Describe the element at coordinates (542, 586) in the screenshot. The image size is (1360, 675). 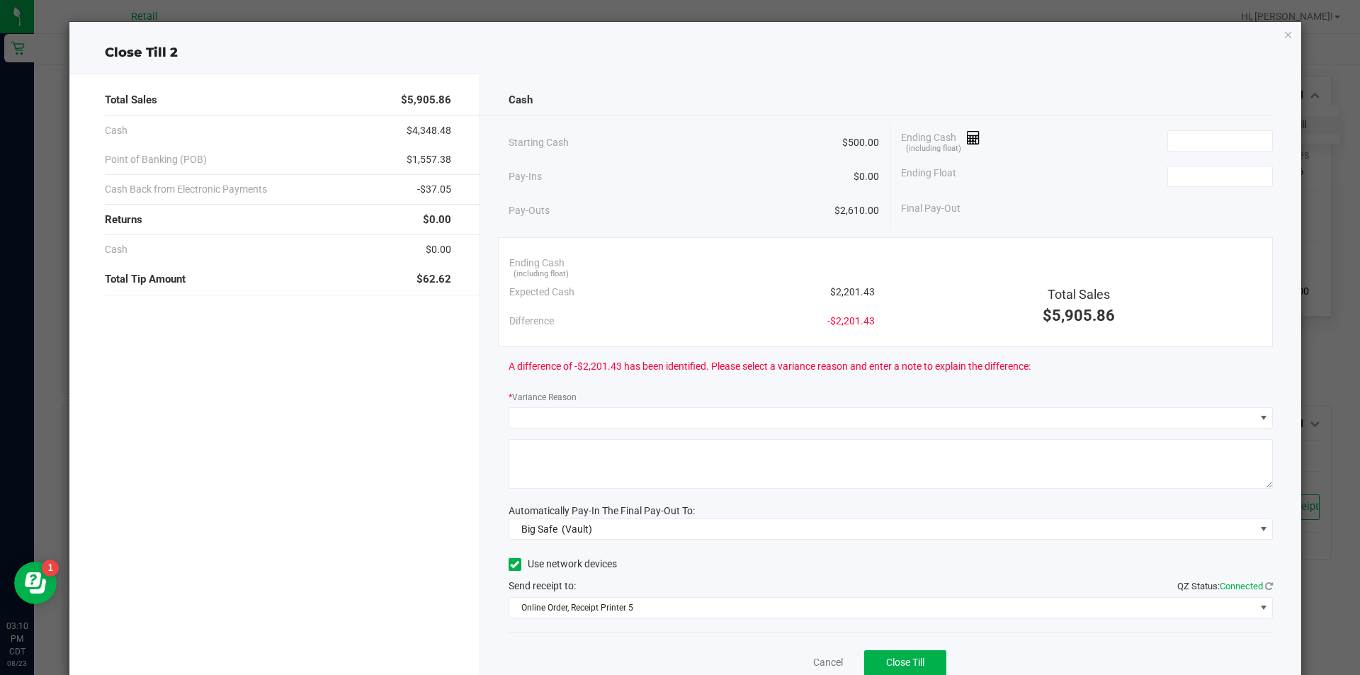
I see `span: Send receipt to:` at that location.